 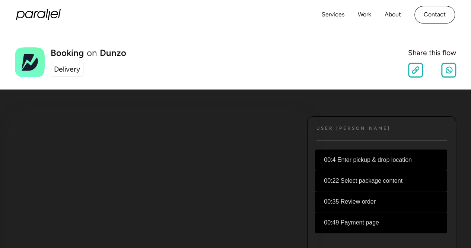 What do you see at coordinates (113, 53) in the screenshot?
I see `a: Dunzo` at bounding box center [113, 53].